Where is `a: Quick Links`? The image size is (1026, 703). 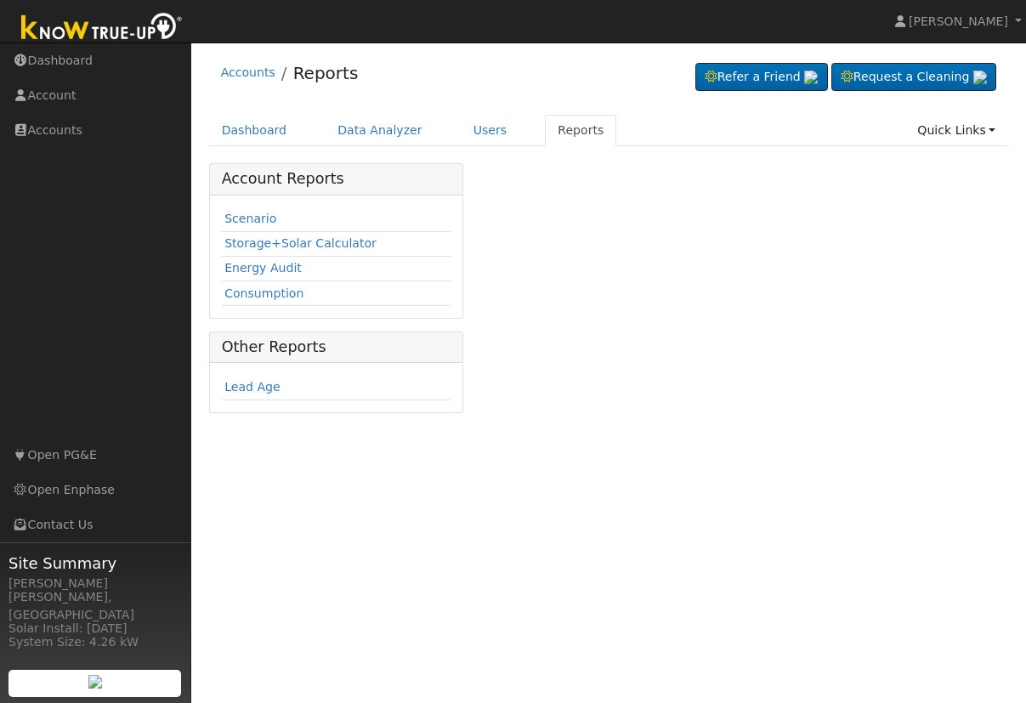
a: Quick Links is located at coordinates (957, 130).